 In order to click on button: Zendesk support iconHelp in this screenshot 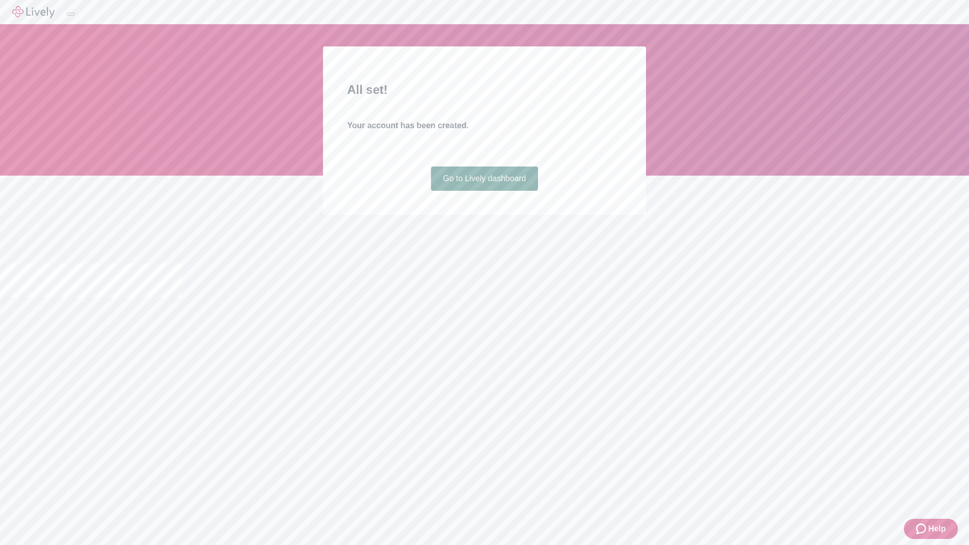, I will do `click(930, 529)`.